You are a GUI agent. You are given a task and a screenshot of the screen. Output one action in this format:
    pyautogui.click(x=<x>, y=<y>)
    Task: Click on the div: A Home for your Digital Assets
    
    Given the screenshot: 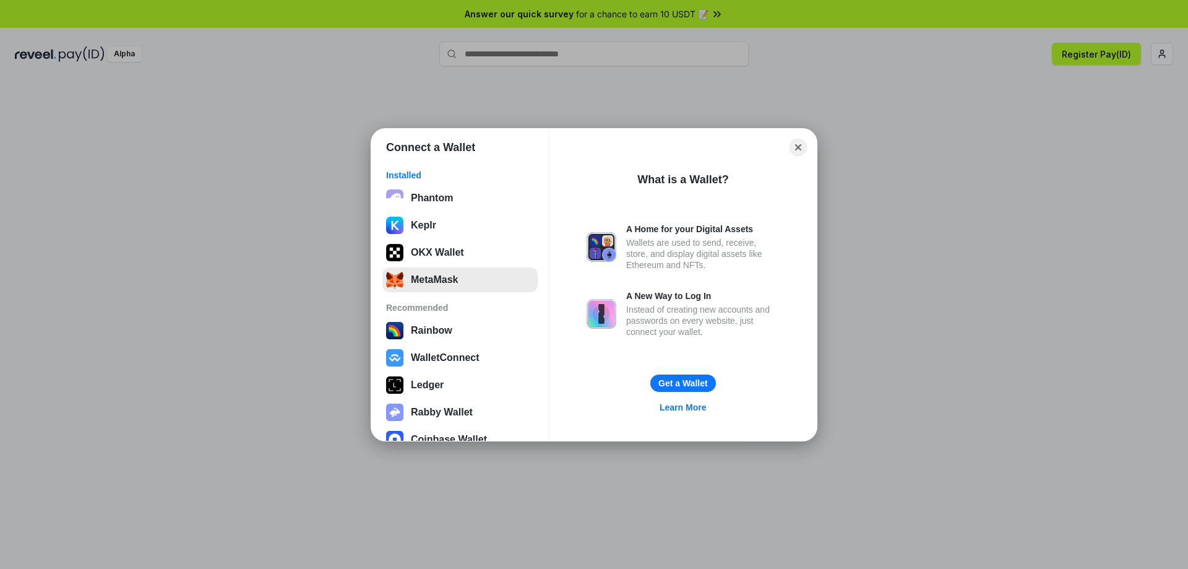 What is the action you would take?
    pyautogui.click(x=703, y=229)
    